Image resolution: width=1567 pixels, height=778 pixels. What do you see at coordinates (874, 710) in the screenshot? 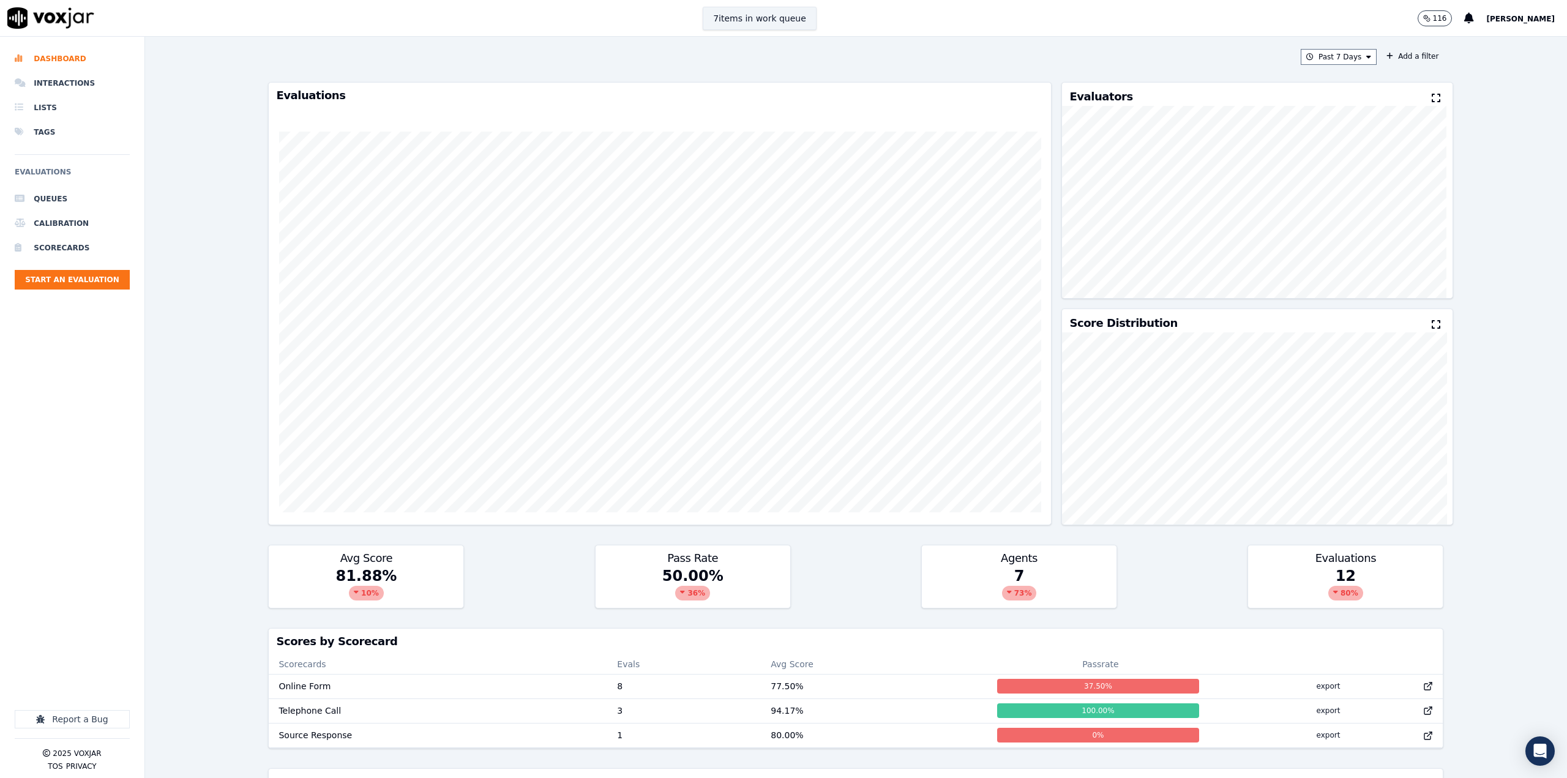
I see `td: 94.17 %` at bounding box center [874, 710].